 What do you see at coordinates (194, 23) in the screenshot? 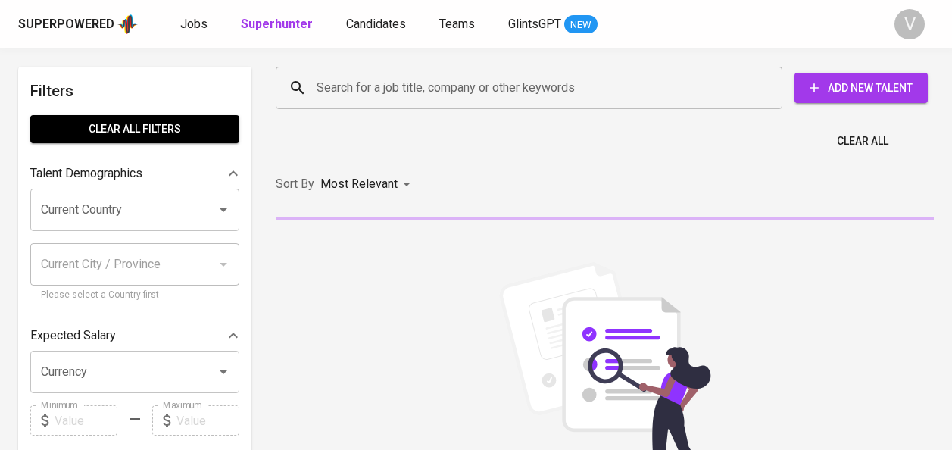
I see `span: Jobs` at bounding box center [194, 23].